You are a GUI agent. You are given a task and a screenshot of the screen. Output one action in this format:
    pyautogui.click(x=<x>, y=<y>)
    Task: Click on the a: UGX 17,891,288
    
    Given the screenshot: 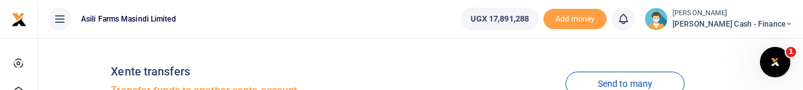 What is the action you would take?
    pyautogui.click(x=500, y=19)
    